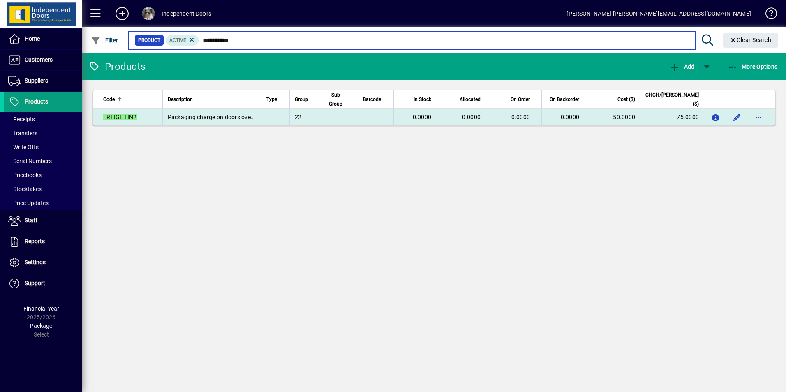 Image resolution: width=786 pixels, height=392 pixels. Describe the element at coordinates (43, 81) in the screenshot. I see `a: Suppliers` at that location.